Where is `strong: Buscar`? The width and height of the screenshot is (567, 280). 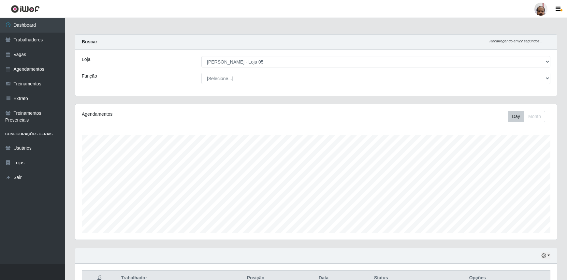 strong: Buscar is located at coordinates (89, 42).